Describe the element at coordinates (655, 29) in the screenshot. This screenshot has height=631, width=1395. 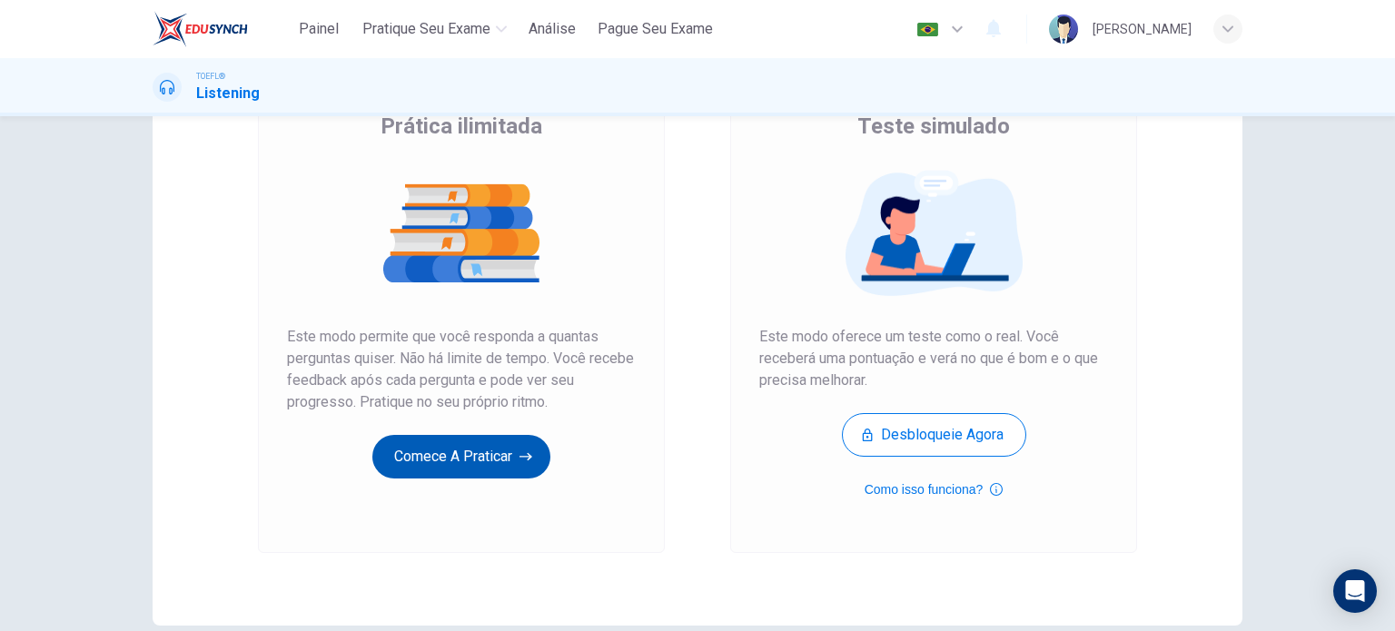
I see `button: Pague Seu Exame` at that location.